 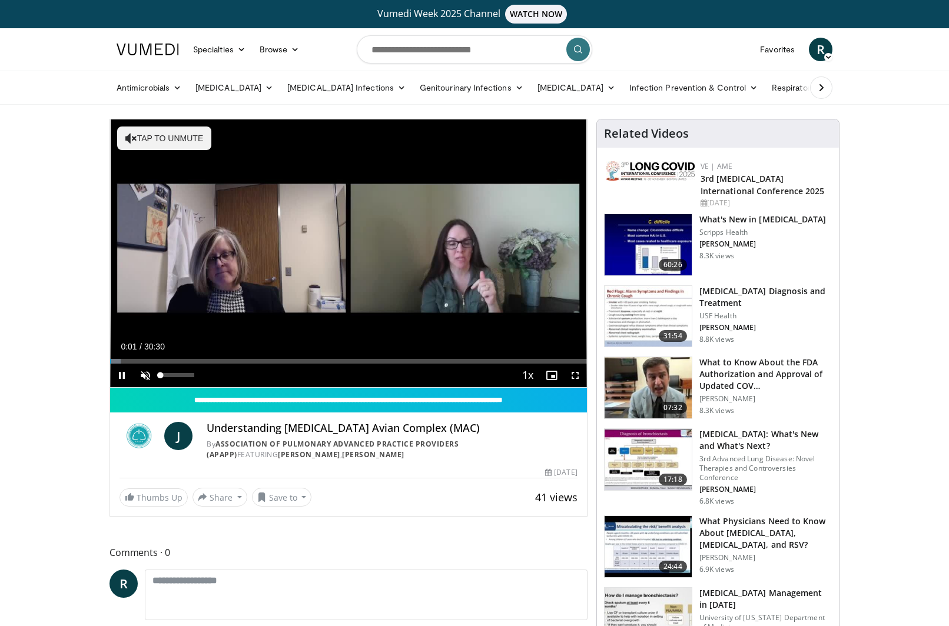 What do you see at coordinates (673, 567) in the screenshot?
I see `span: 24:44` at bounding box center [673, 567].